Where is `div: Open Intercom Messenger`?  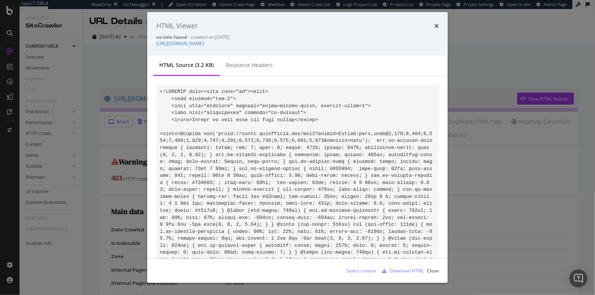 div: Open Intercom Messenger is located at coordinates (579, 278).